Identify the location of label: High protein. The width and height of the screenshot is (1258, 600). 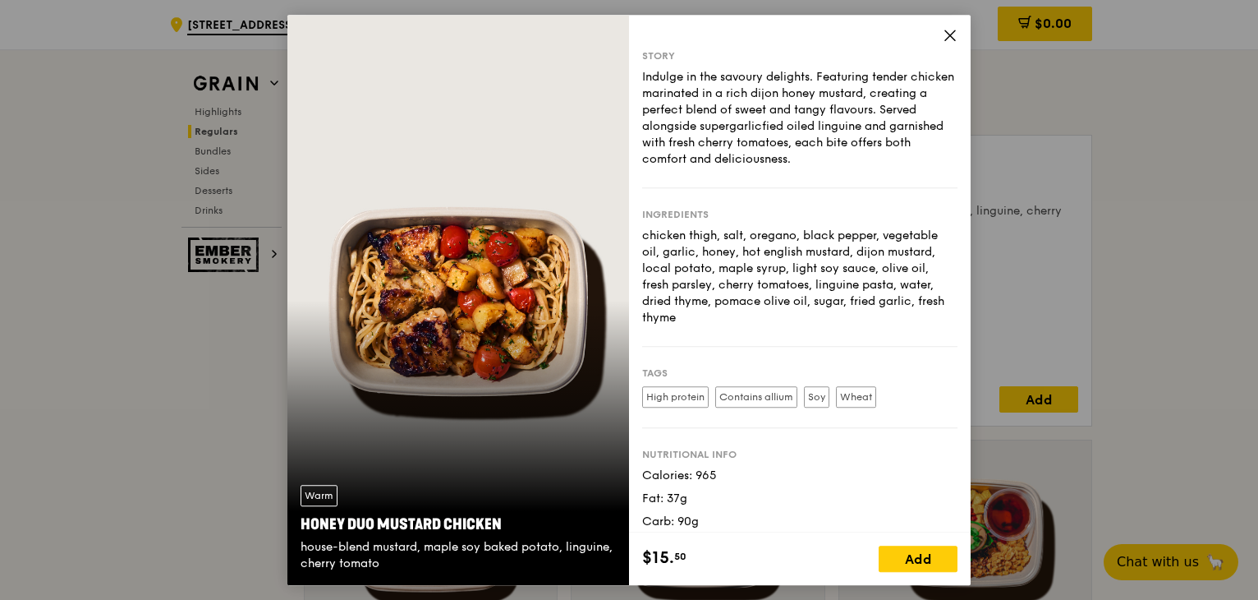
(675, 397).